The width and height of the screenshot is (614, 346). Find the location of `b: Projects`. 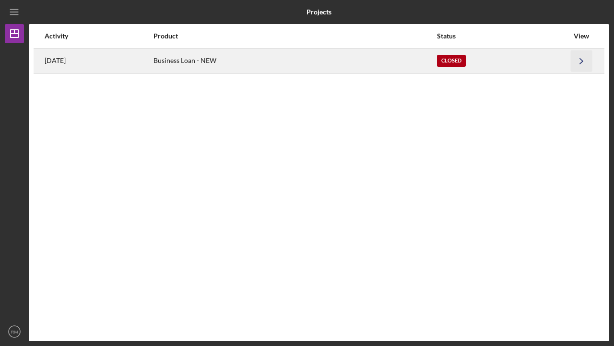

b: Projects is located at coordinates (319, 12).